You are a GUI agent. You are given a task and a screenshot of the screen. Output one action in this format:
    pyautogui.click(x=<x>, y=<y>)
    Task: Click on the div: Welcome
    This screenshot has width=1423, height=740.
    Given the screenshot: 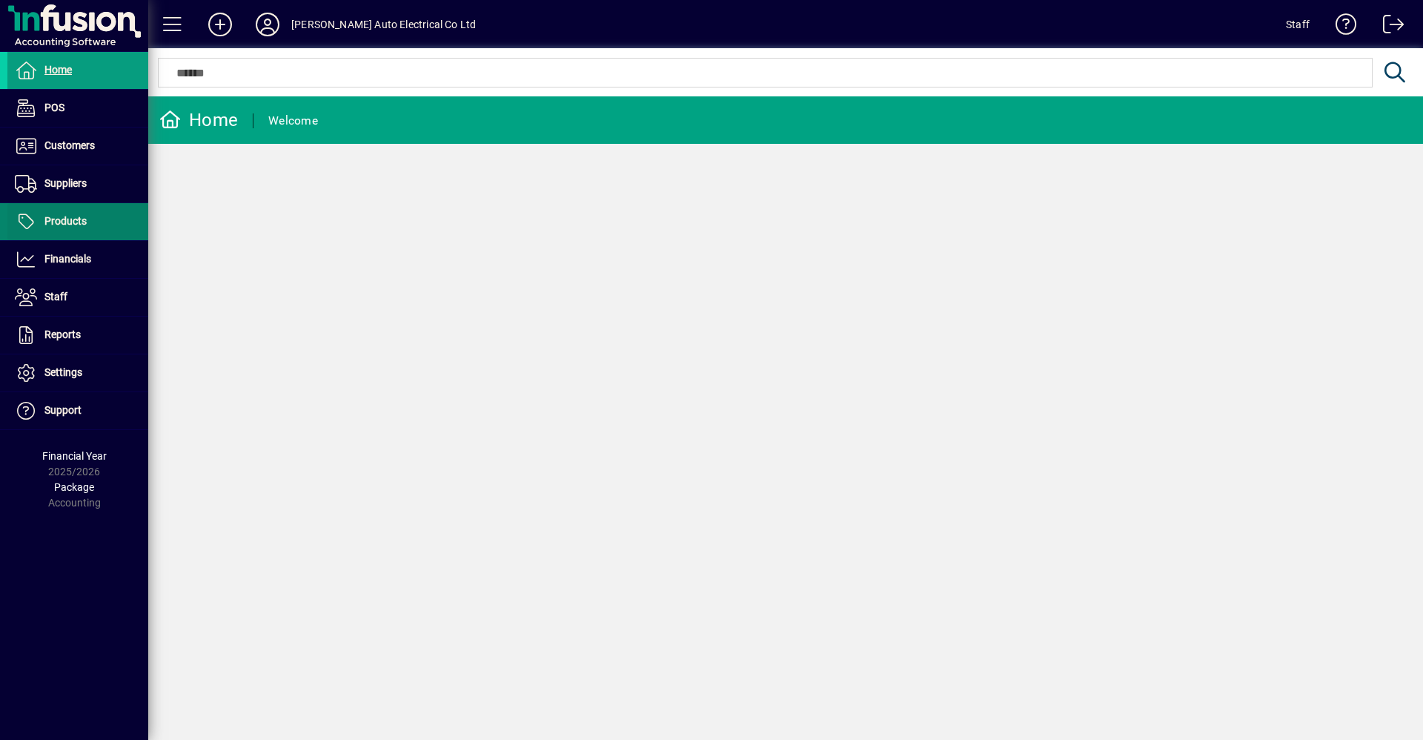 What is the action you would take?
    pyautogui.click(x=293, y=121)
    